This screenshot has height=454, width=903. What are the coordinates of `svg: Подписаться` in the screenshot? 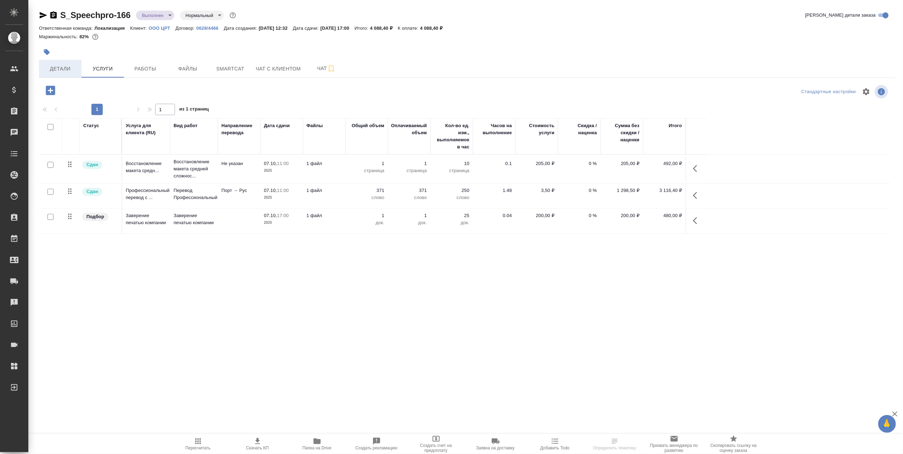 It's located at (331, 69).